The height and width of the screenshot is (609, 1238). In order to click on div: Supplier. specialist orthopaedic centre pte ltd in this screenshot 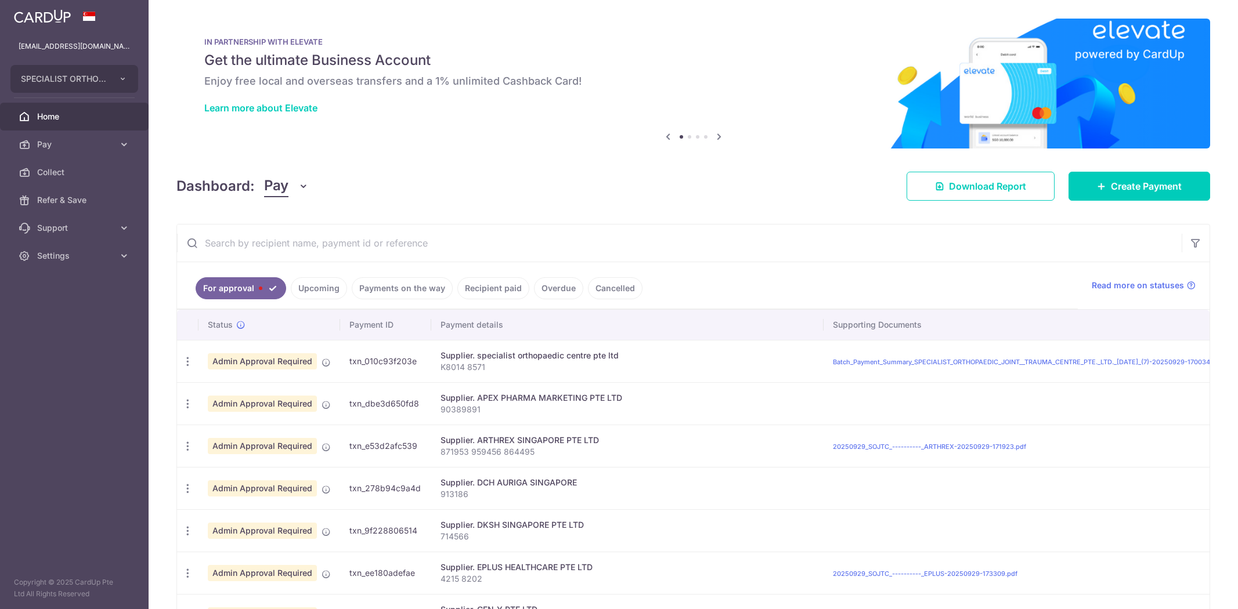, I will do `click(627, 356)`.